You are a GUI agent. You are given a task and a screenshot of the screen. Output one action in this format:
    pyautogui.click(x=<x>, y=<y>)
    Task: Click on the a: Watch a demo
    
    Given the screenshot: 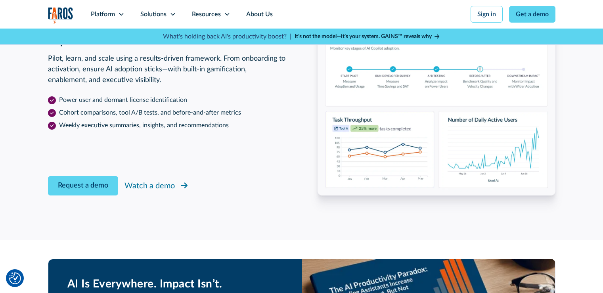 What is the action you would take?
    pyautogui.click(x=157, y=186)
    